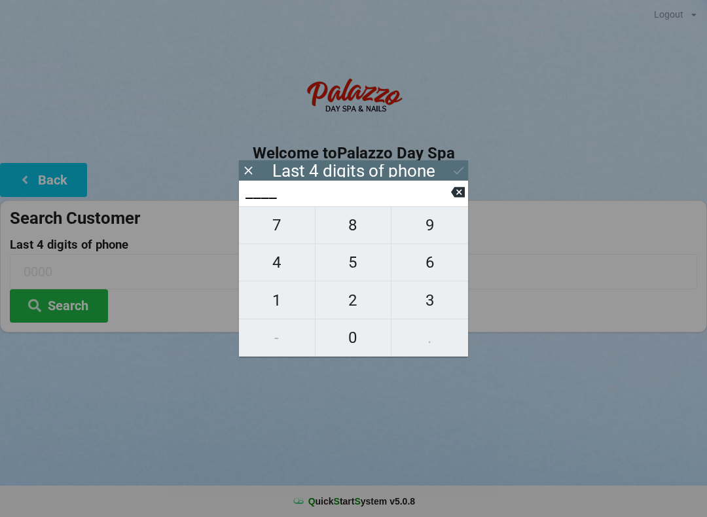 The width and height of the screenshot is (707, 517). Describe the element at coordinates (429, 225) in the screenshot. I see `button: 9` at that location.